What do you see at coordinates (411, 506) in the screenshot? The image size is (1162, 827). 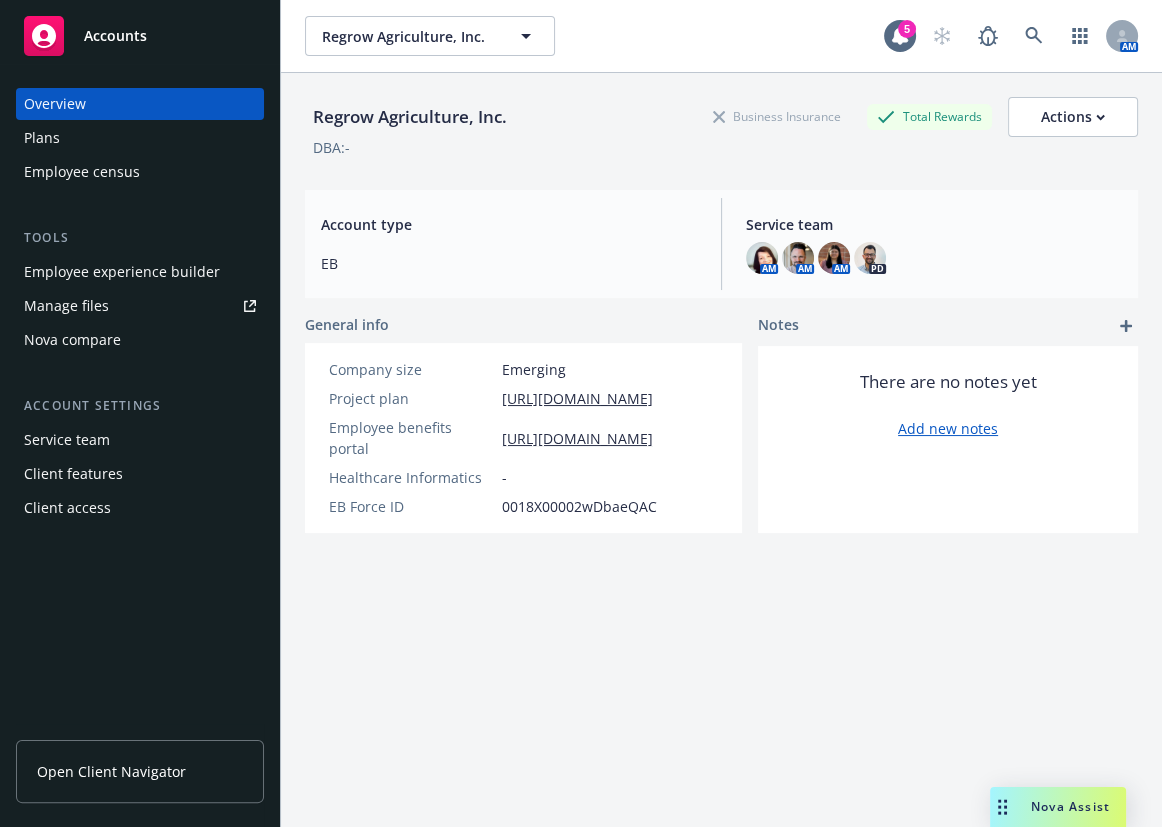 I see `div: EB Force ID` at bounding box center [411, 506].